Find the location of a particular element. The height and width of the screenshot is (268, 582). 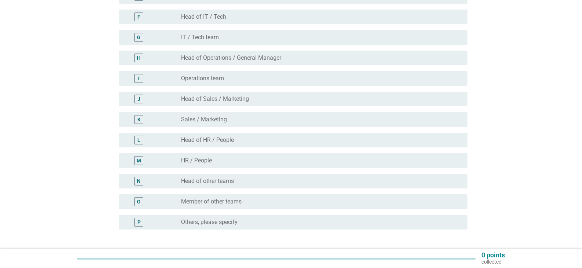

div: M is located at coordinates (139, 161).